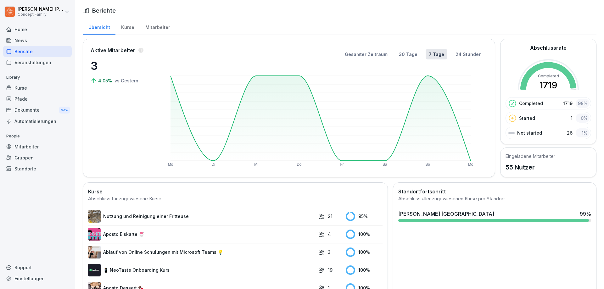  What do you see at coordinates (495, 192) in the screenshot?
I see `h2: Standortfortschritt` at bounding box center [495, 192].